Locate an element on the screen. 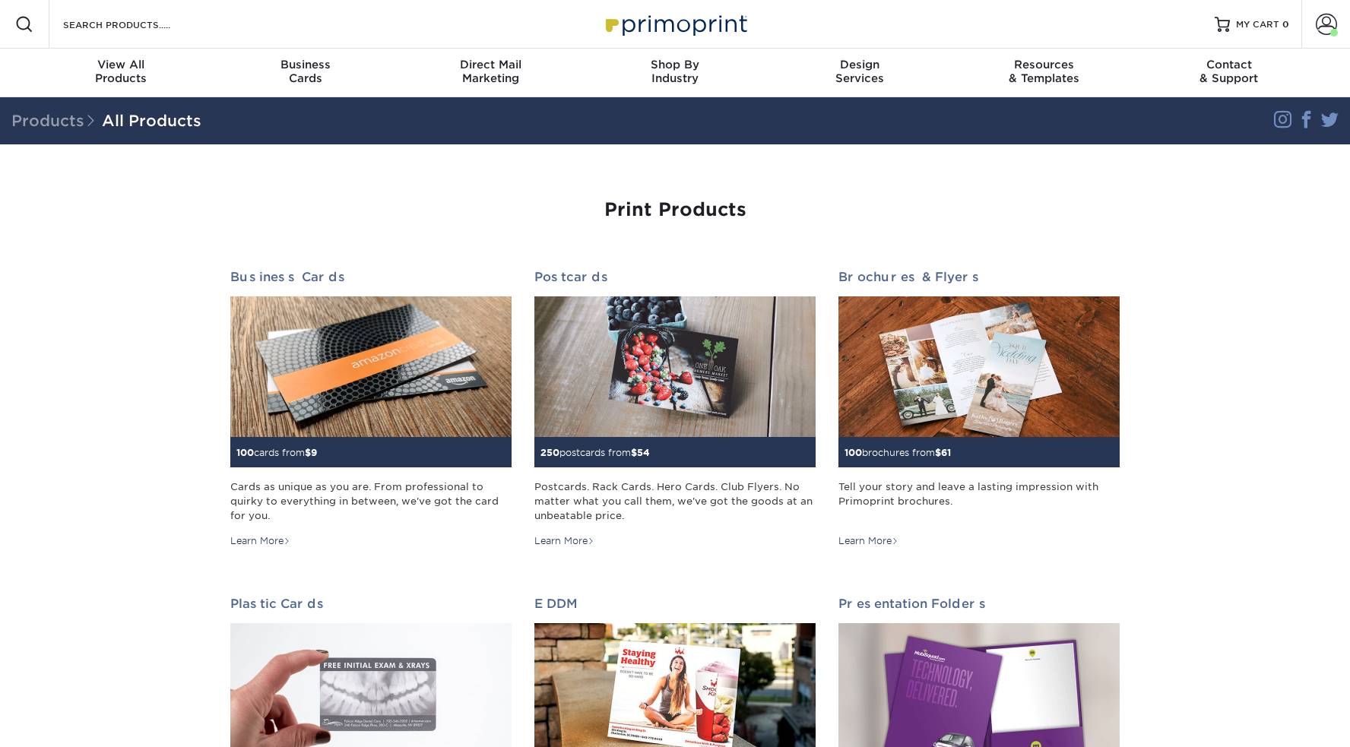  img: Primoprint is located at coordinates (675, 24).